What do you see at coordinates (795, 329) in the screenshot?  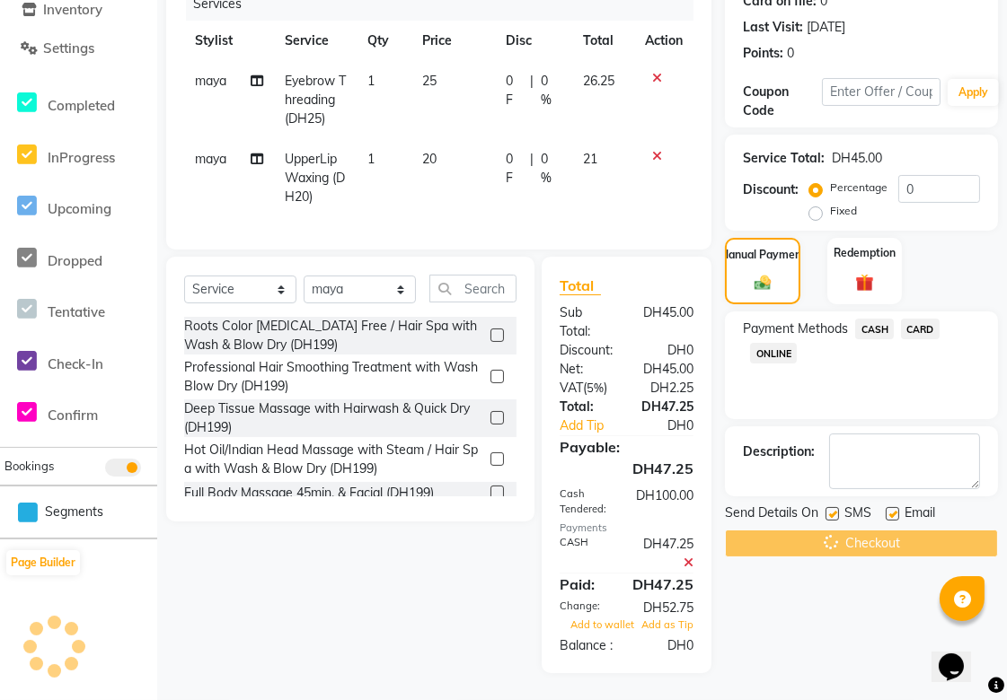 I see `span: Payment Methods` at bounding box center [795, 329].